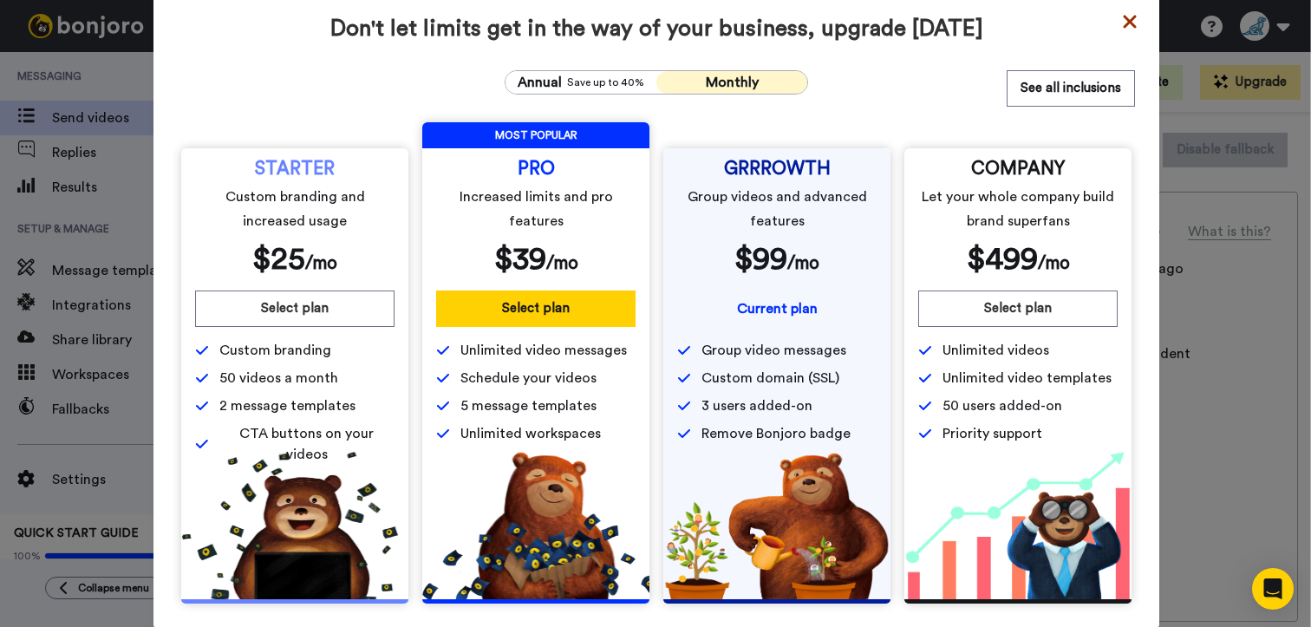  What do you see at coordinates (295, 525) in the screenshot?
I see `img: 5112517b2a94bd7fef09f8ca13467cef.png` at bounding box center [295, 525].